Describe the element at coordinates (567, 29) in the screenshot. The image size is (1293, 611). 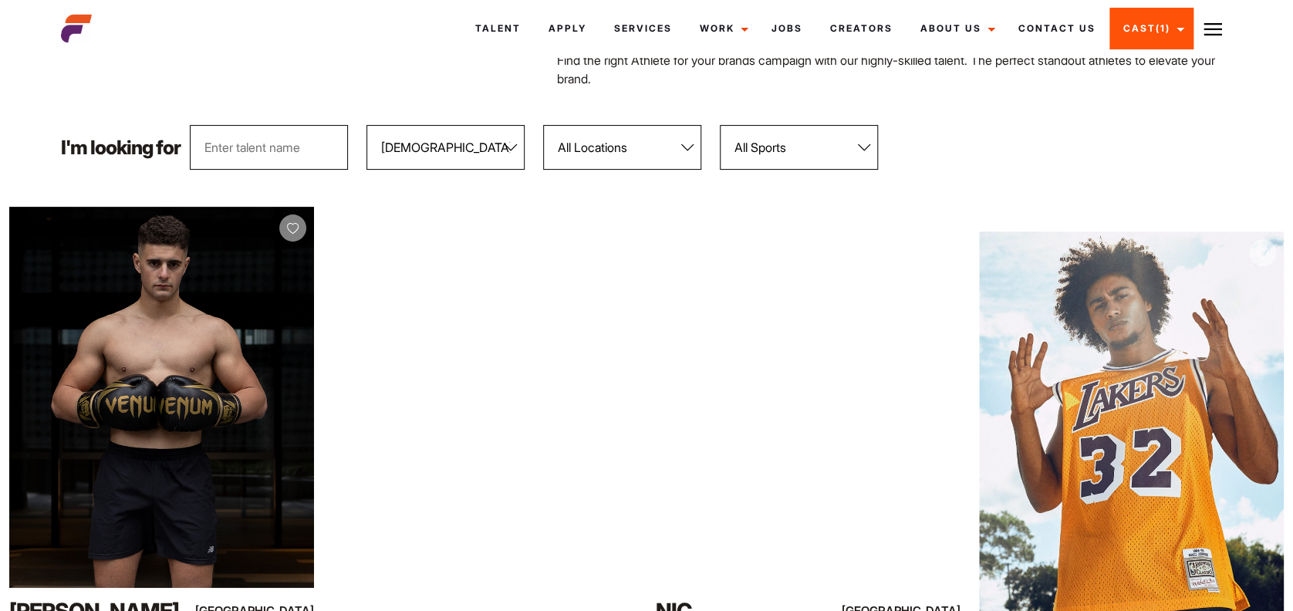
I see `a: Apply` at that location.